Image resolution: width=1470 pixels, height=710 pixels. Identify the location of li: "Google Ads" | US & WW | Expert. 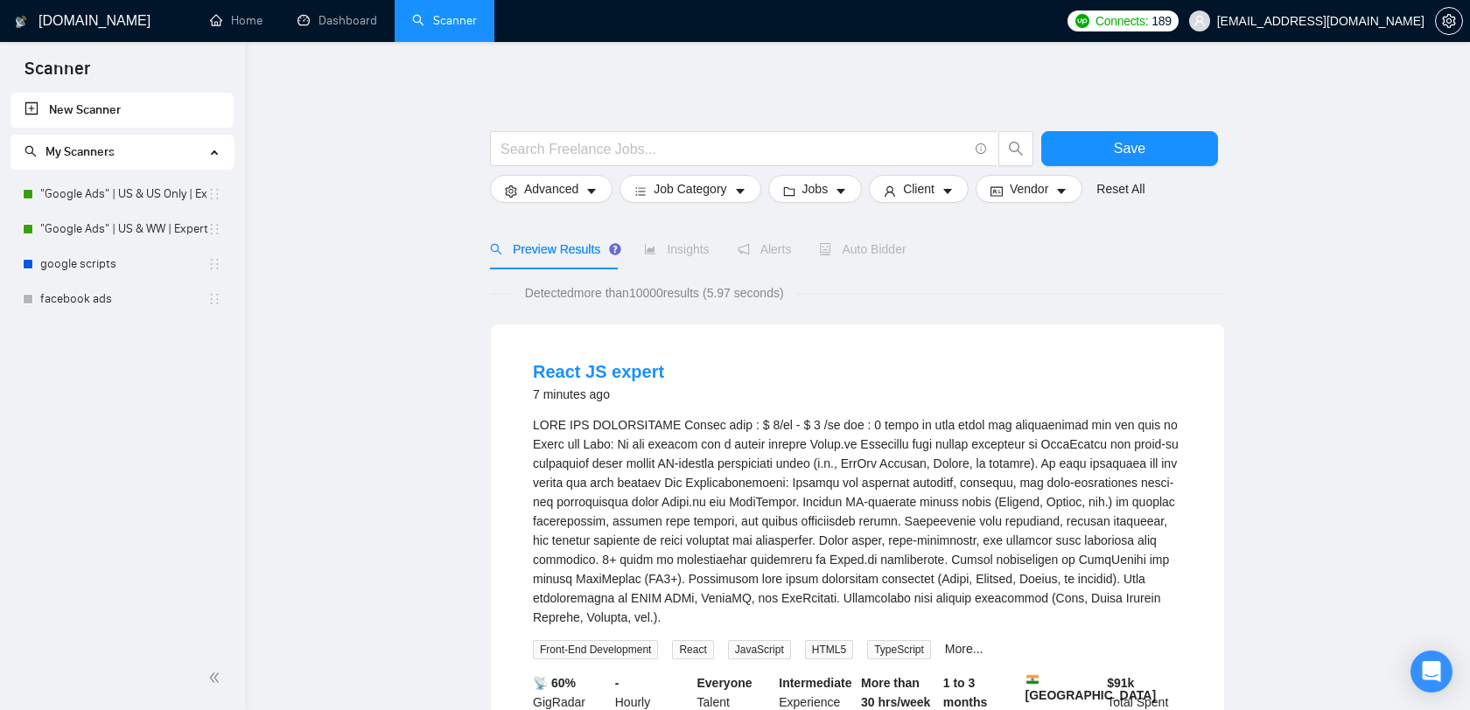
(122, 229).